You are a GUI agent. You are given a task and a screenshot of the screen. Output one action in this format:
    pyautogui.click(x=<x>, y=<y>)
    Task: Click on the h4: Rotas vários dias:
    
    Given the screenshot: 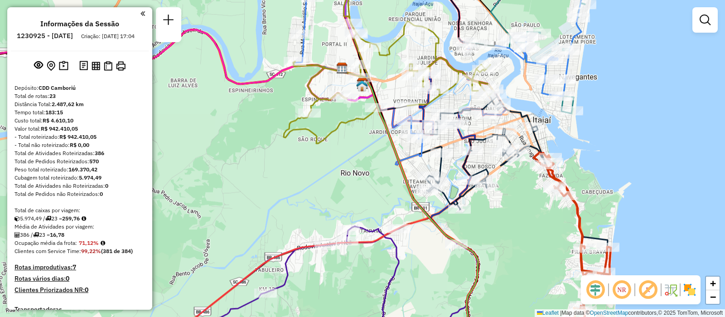 What is the action you would take?
    pyautogui.click(x=80, y=278)
    